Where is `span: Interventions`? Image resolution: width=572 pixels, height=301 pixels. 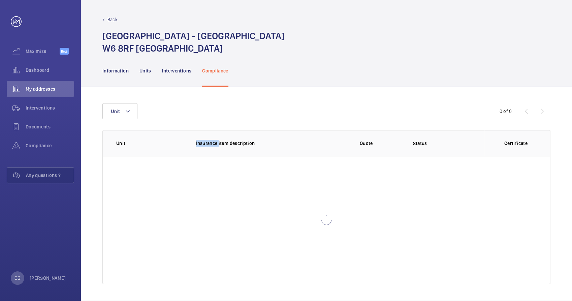
span: Interventions is located at coordinates (50, 108).